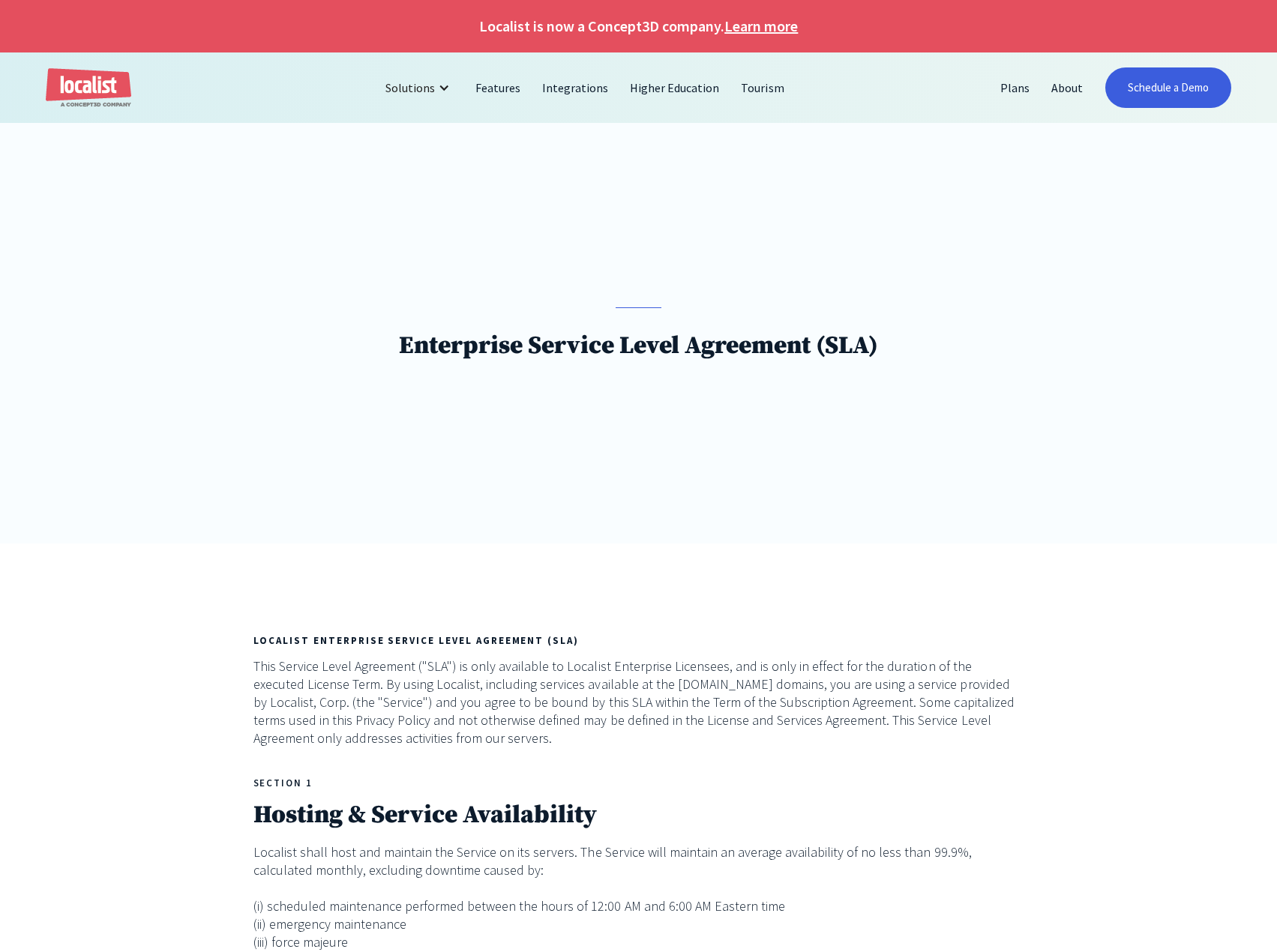  Describe the element at coordinates (639, 815) in the screenshot. I see `h2: Hosting & Service Availability` at that location.